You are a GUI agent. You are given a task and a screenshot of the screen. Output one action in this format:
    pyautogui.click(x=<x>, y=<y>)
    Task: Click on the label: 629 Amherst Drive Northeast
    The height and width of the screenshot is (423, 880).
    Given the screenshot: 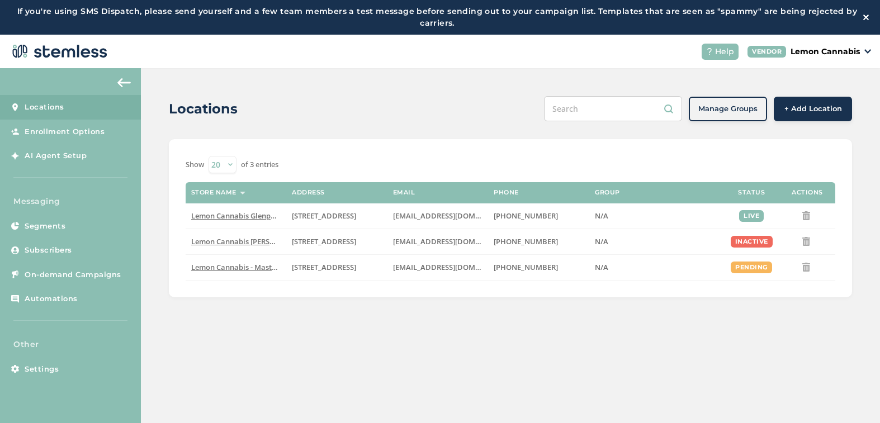 What is the action you would take?
    pyautogui.click(x=337, y=242)
    